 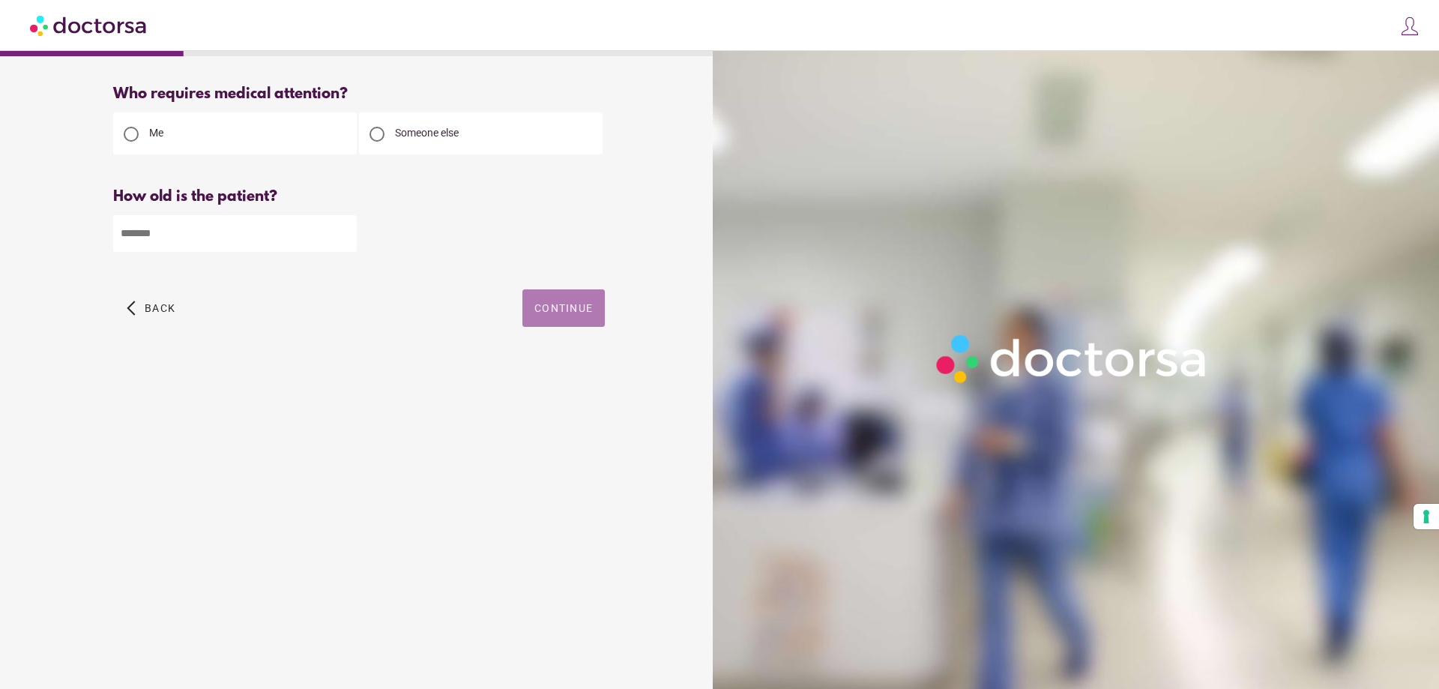 What do you see at coordinates (89, 25) in the screenshot?
I see `img: Doctorsa.com` at bounding box center [89, 25].